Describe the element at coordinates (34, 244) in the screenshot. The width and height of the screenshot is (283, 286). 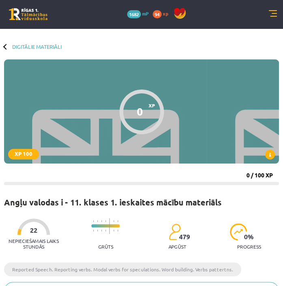
I see `p: Nepieciešamais laiks stundās` at that location.